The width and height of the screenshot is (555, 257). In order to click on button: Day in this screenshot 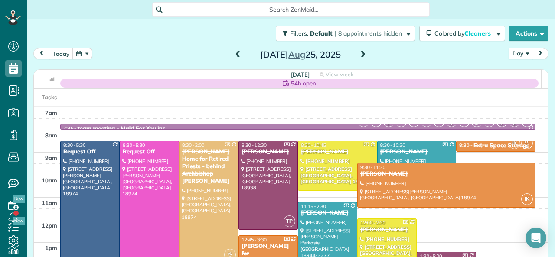, I will do `click(521, 53)`.